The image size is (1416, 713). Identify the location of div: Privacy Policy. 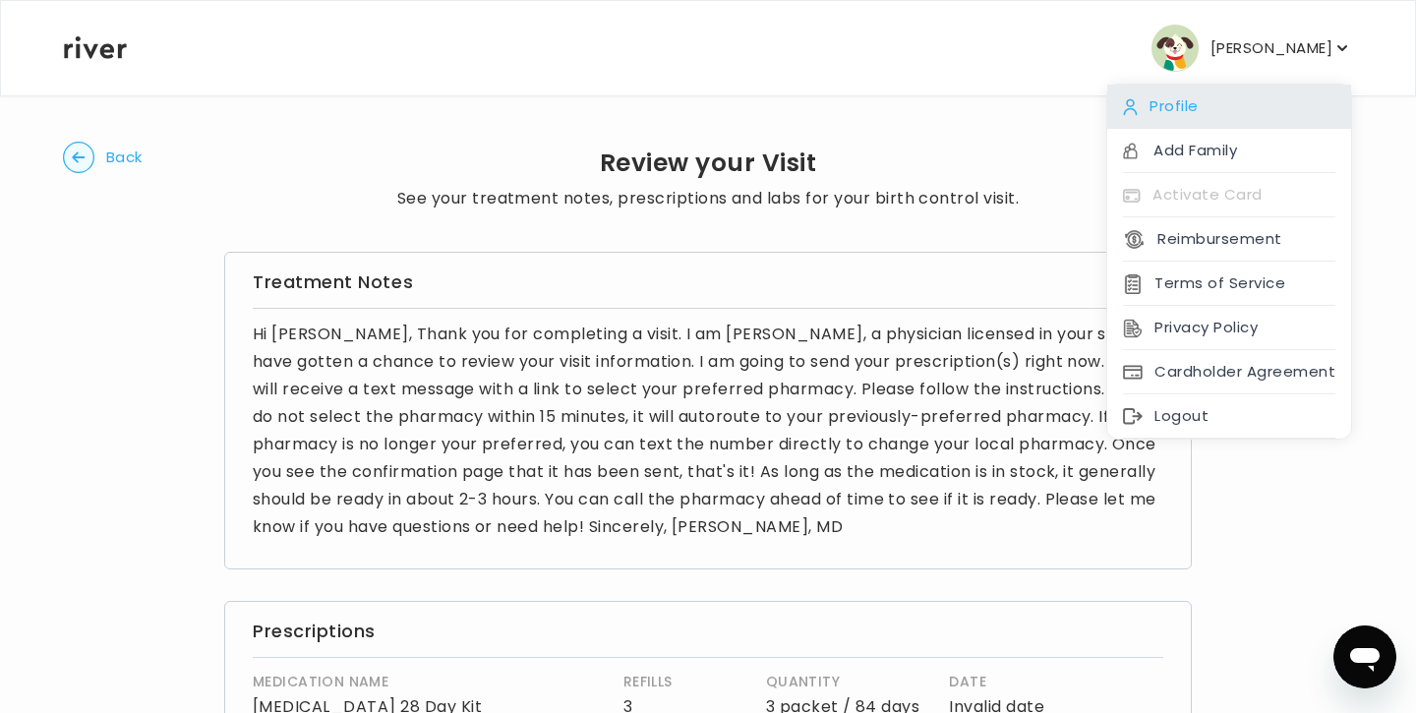
(1229, 328).